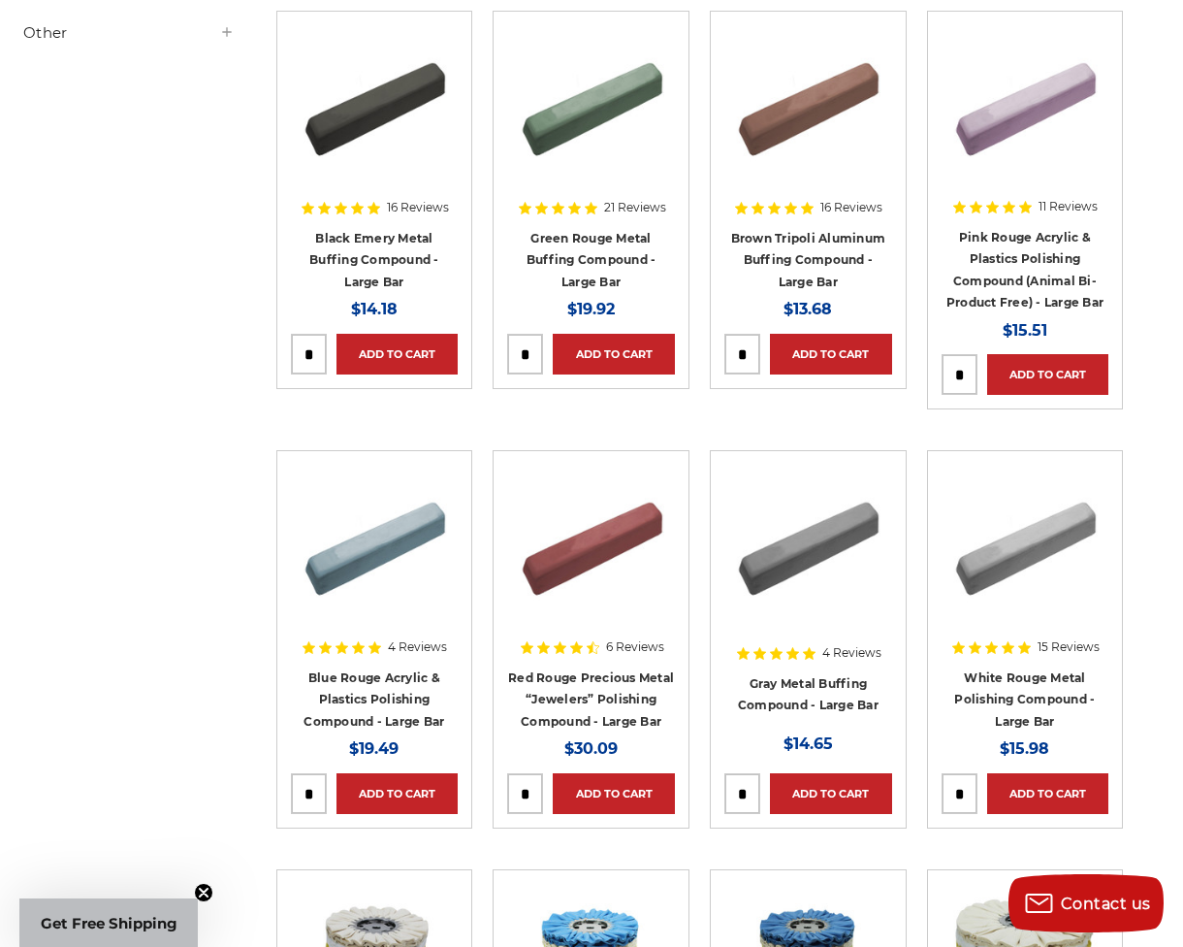 Image resolution: width=1183 pixels, height=947 pixels. What do you see at coordinates (808, 548) in the screenshot?
I see `a: Gray Buffing Compound` at bounding box center [808, 548].